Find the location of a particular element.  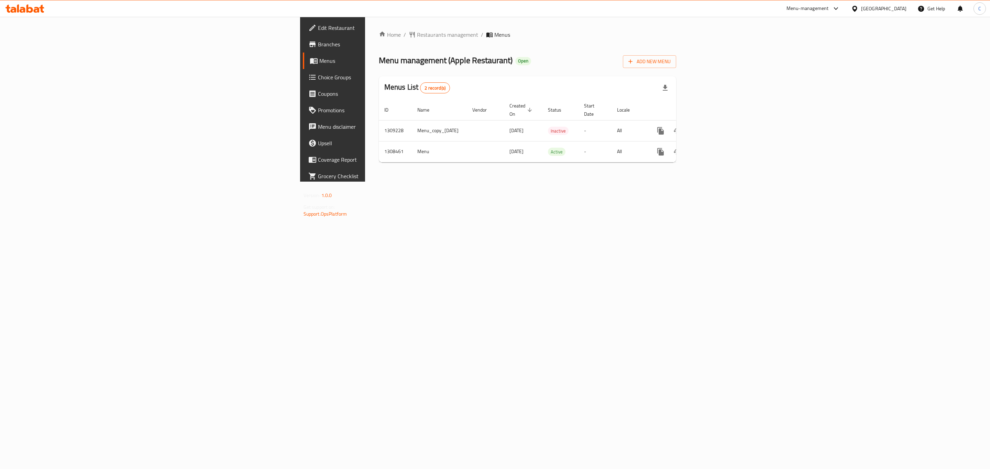

table: enhanced table is located at coordinates (551, 131).